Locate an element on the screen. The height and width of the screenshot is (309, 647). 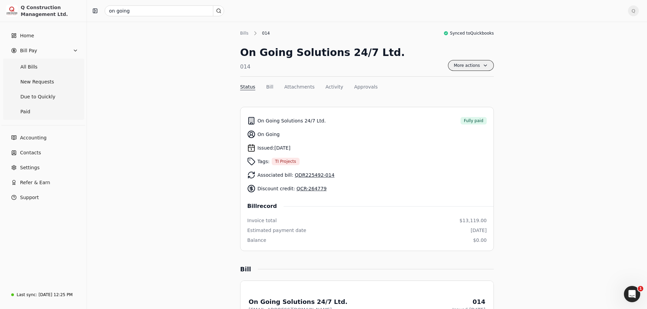
img: 3171ca1f-602b-4dfe-91f0-0ace091e1481.jpeg is located at coordinates (12, 11).